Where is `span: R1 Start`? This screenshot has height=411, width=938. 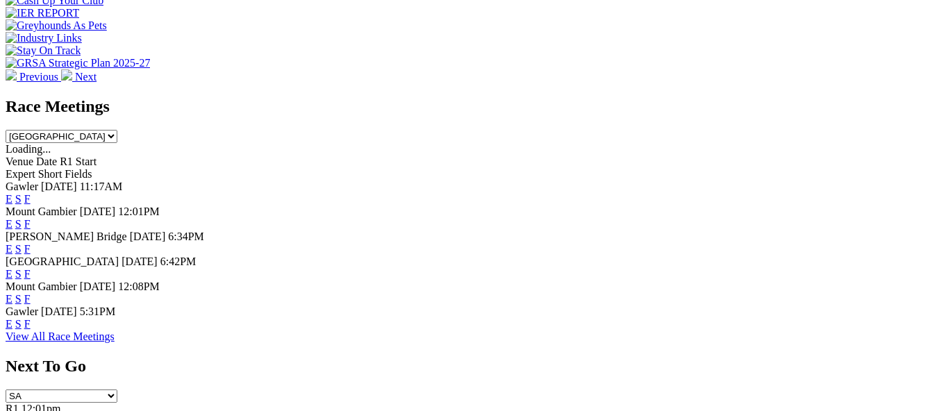 span: R1 Start is located at coordinates (78, 161).